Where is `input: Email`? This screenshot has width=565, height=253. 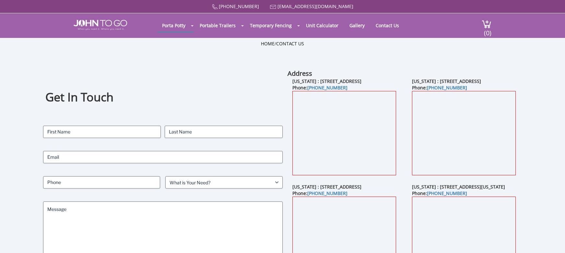
input: Email is located at coordinates (163, 157).